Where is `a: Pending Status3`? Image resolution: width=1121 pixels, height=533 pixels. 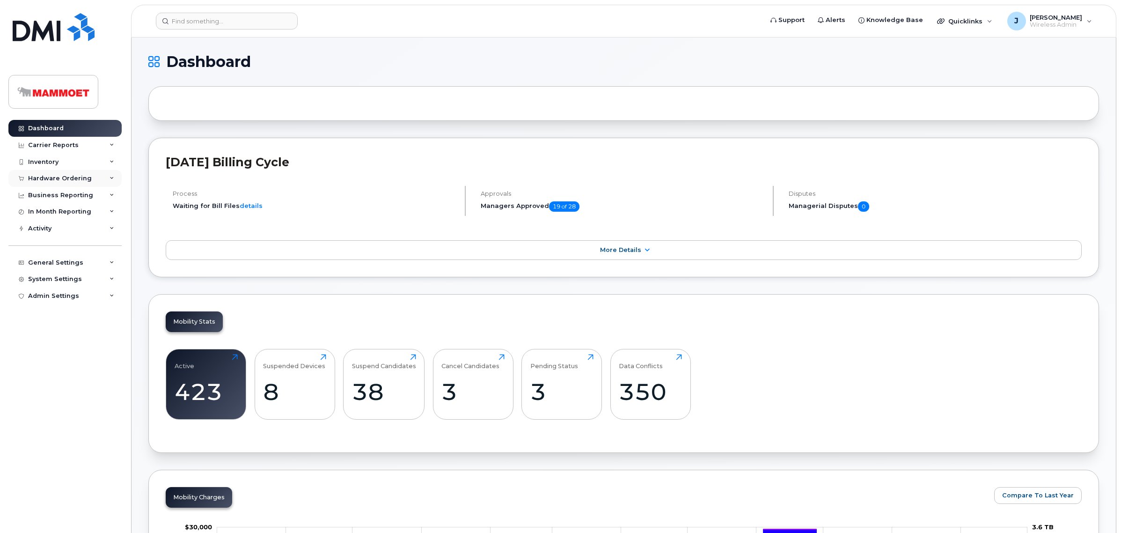
a: Pending Status3 is located at coordinates (562, 384).